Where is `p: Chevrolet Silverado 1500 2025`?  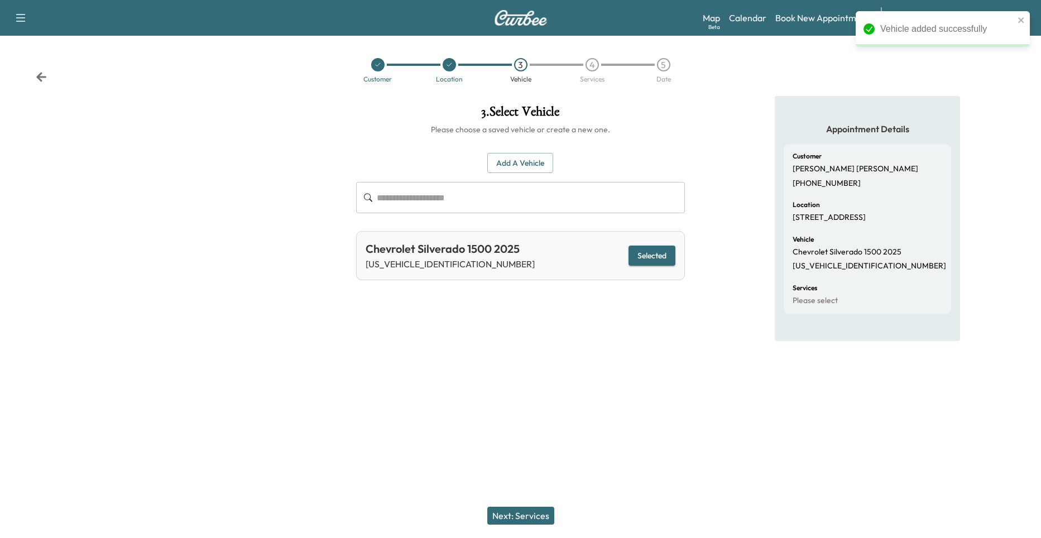
p: Chevrolet Silverado 1500 2025 is located at coordinates (847, 252).